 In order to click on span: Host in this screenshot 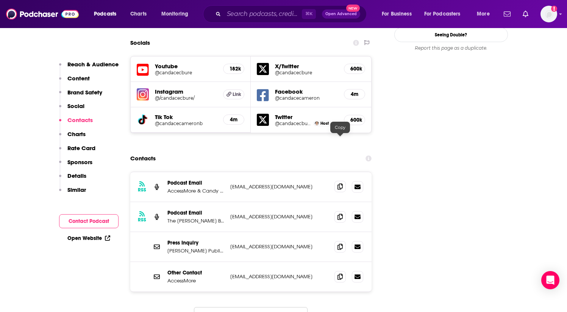, I will do `click(325, 123)`.